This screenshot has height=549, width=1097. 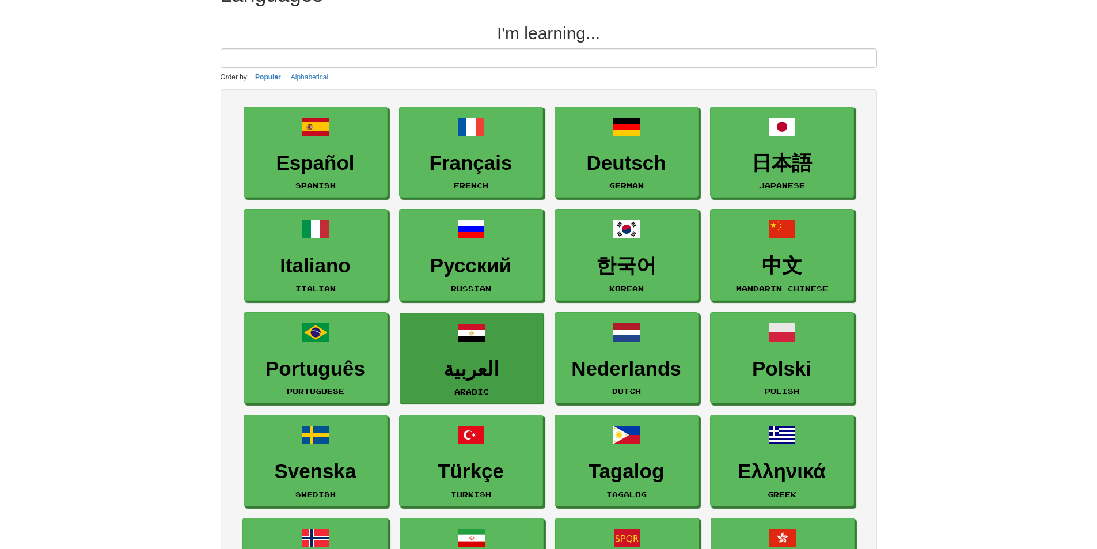 I want to click on small: Dutch, so click(x=626, y=391).